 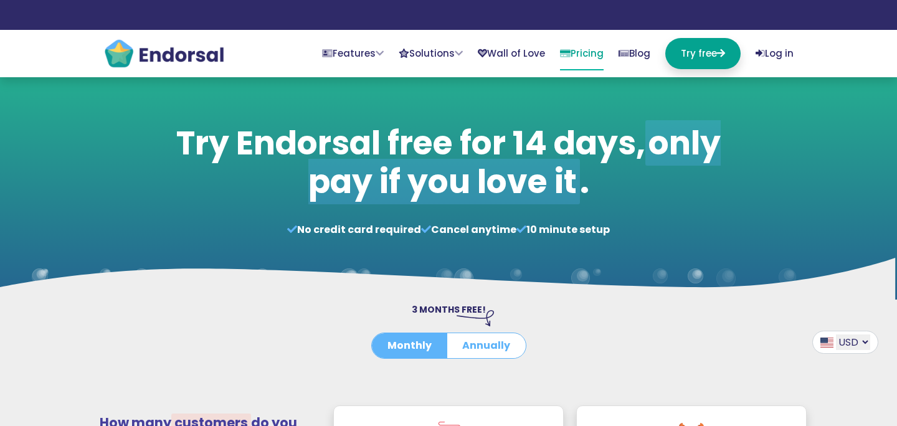 What do you see at coordinates (582, 54) in the screenshot?
I see `a: Pricing` at bounding box center [582, 54].